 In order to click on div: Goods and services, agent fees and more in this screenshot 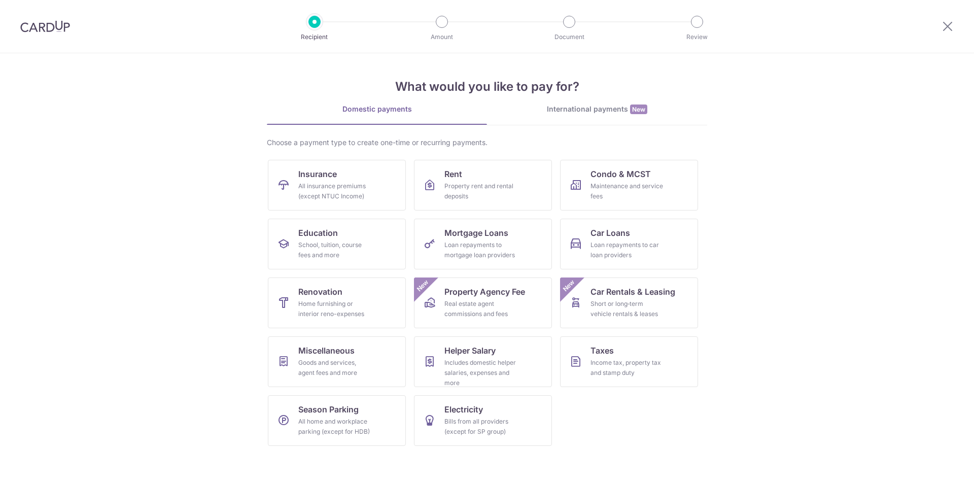, I will do `click(335, 368)`.